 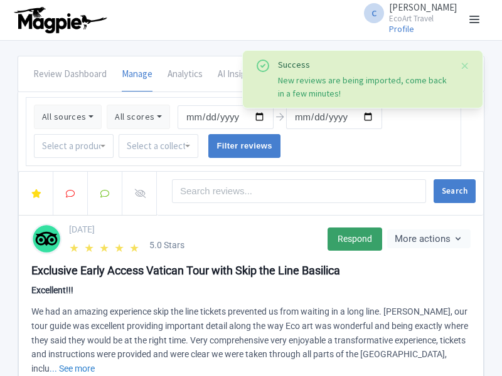 What do you see at coordinates (299, 191) in the screenshot?
I see `input: Search reviews...` at bounding box center [299, 191].